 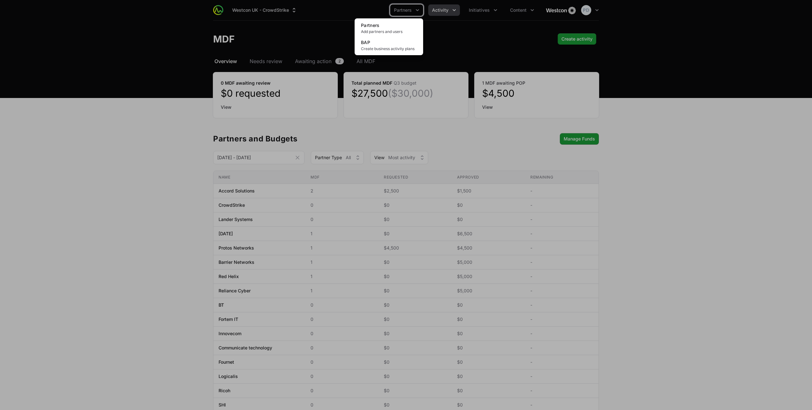 I want to click on div: Main navigation, so click(x=381, y=10).